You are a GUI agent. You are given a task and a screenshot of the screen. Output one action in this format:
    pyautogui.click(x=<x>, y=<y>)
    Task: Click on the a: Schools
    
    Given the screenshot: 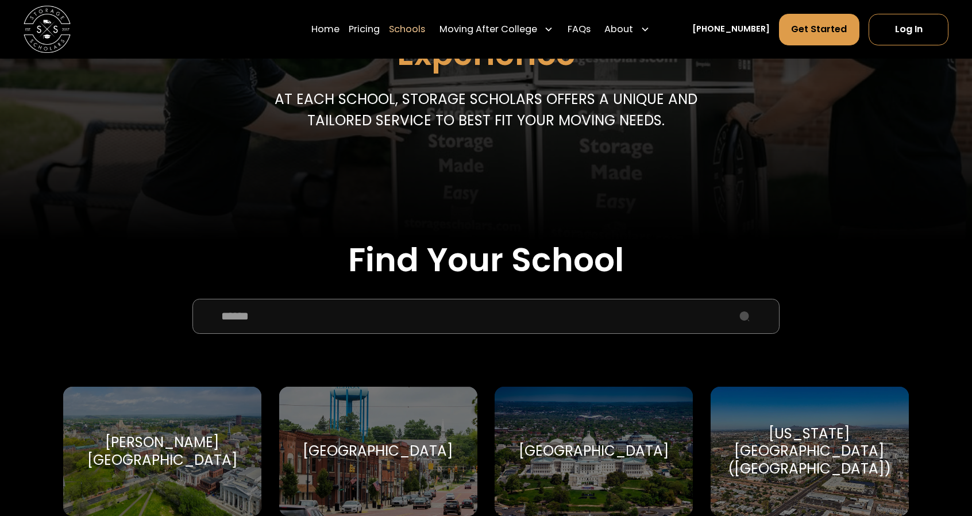 What is the action you would take?
    pyautogui.click(x=407, y=29)
    